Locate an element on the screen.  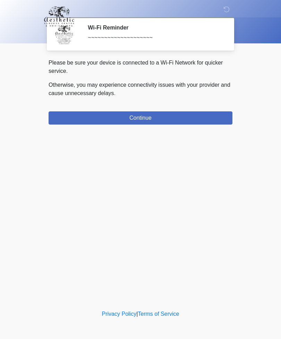
a: Terms of Service is located at coordinates (158, 314).